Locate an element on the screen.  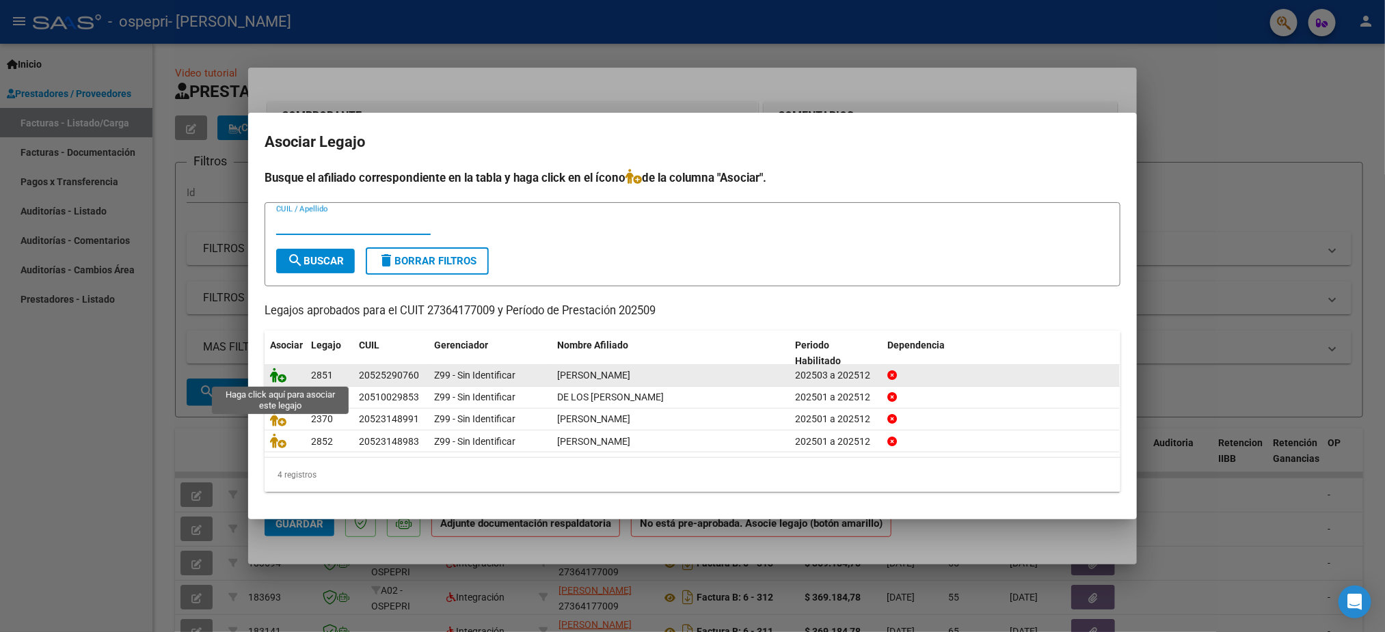
span: Buscar is located at coordinates (315, 261).